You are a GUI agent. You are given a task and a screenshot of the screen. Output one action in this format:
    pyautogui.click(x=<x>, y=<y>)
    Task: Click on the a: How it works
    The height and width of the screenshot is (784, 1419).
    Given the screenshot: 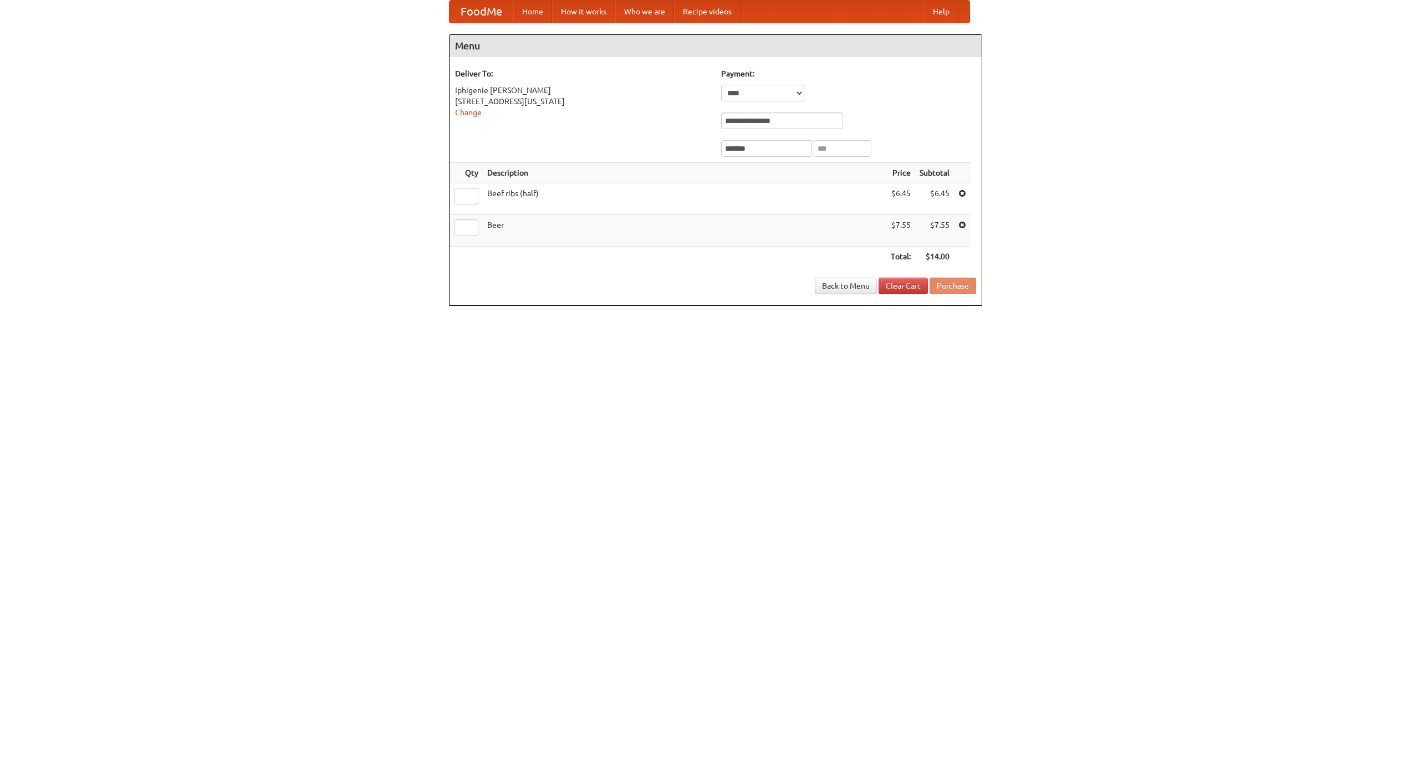 What is the action you would take?
    pyautogui.click(x=584, y=12)
    